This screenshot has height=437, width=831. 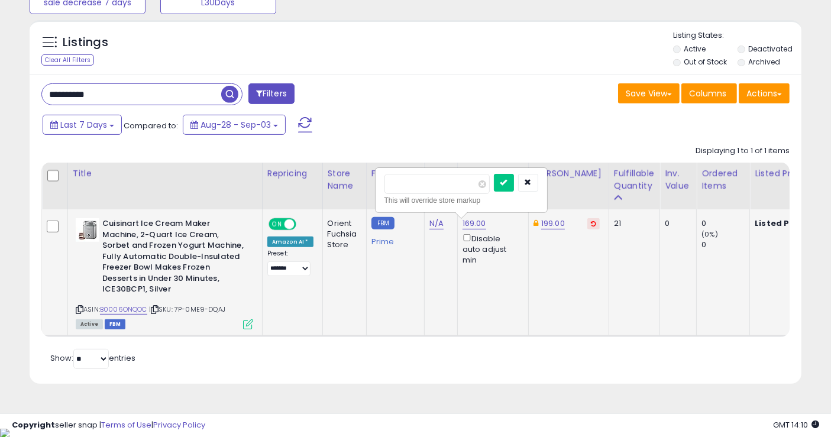 What do you see at coordinates (304, 224) in the screenshot?
I see `span: OFF` at bounding box center [304, 224].